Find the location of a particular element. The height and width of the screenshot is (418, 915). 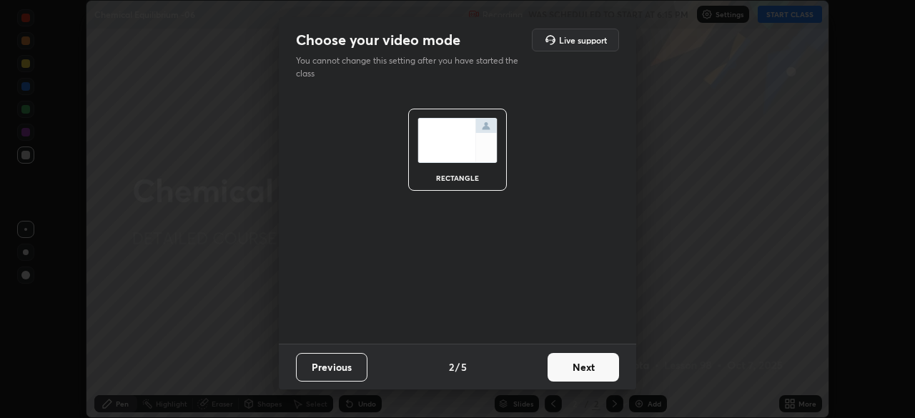

h4: 2 is located at coordinates (451, 367).